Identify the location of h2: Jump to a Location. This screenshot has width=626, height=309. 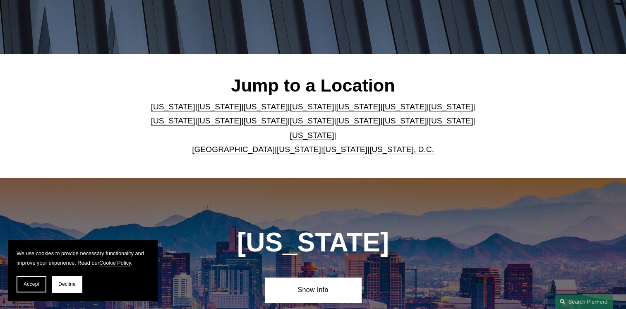
(313, 85).